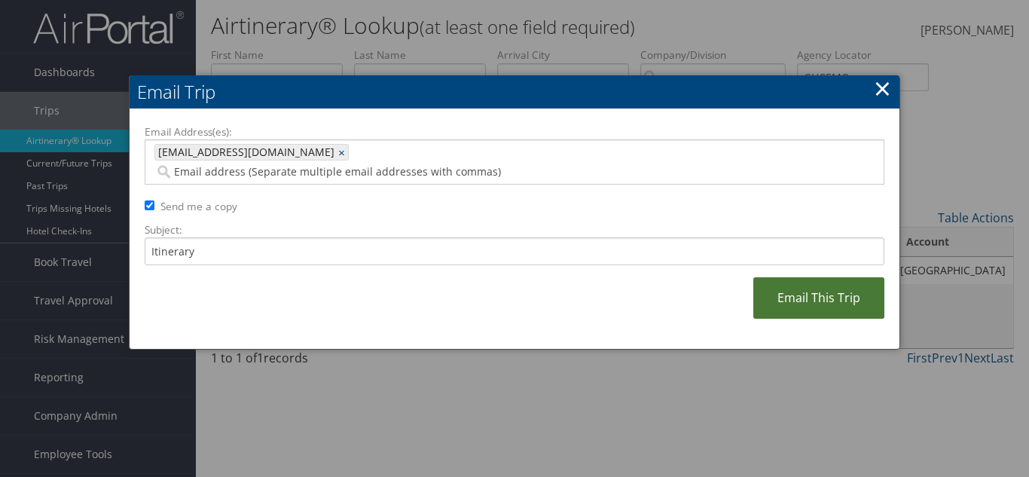  I want to click on input: Add a short subject for the email, so click(515, 251).